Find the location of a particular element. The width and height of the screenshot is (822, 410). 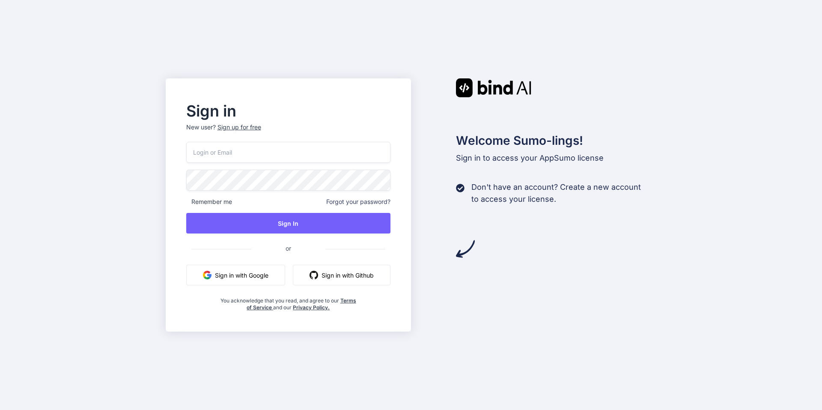

a: Privacy Policy. is located at coordinates (311, 307).